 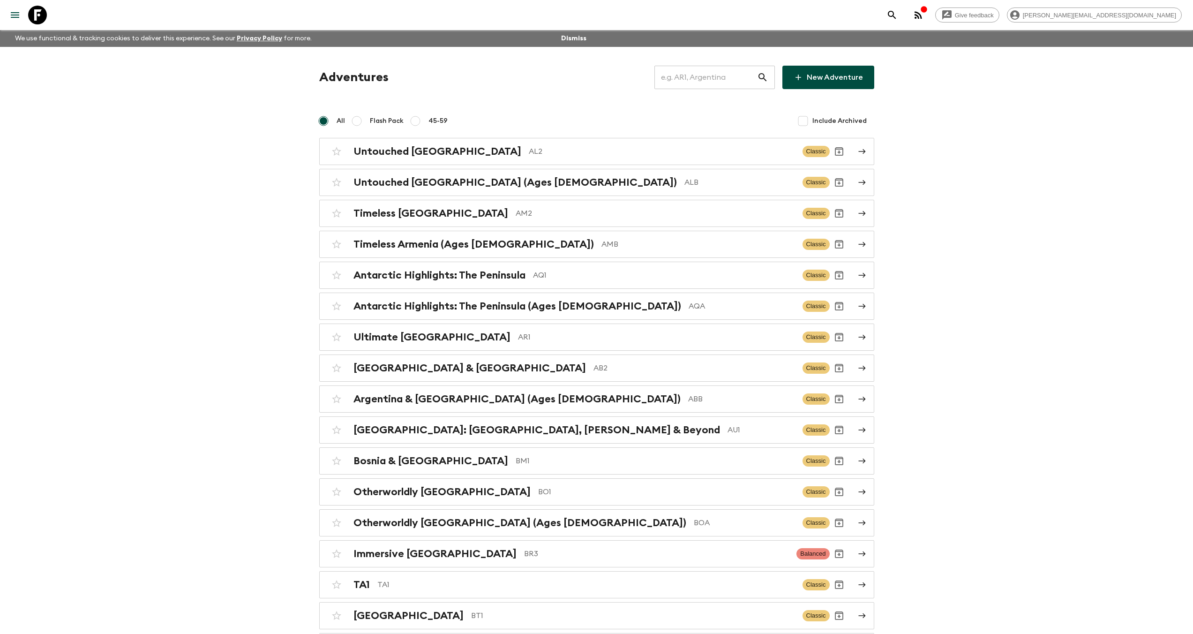 I want to click on p: BR3, so click(x=657, y=554).